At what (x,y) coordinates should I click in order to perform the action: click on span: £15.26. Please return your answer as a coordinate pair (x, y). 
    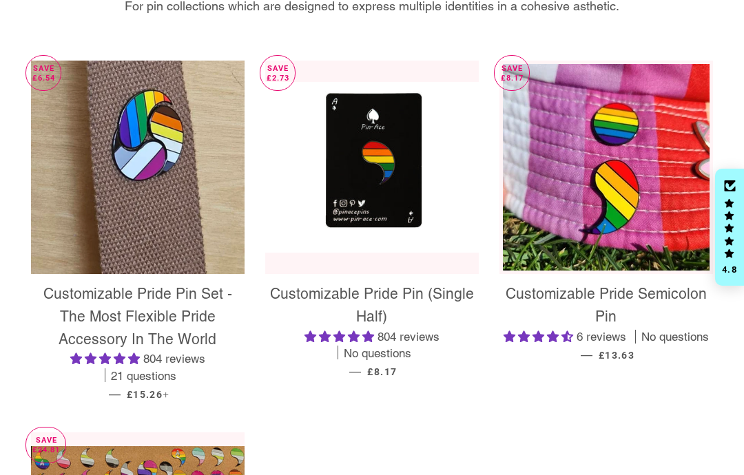
    Looking at the image, I should click on (148, 395).